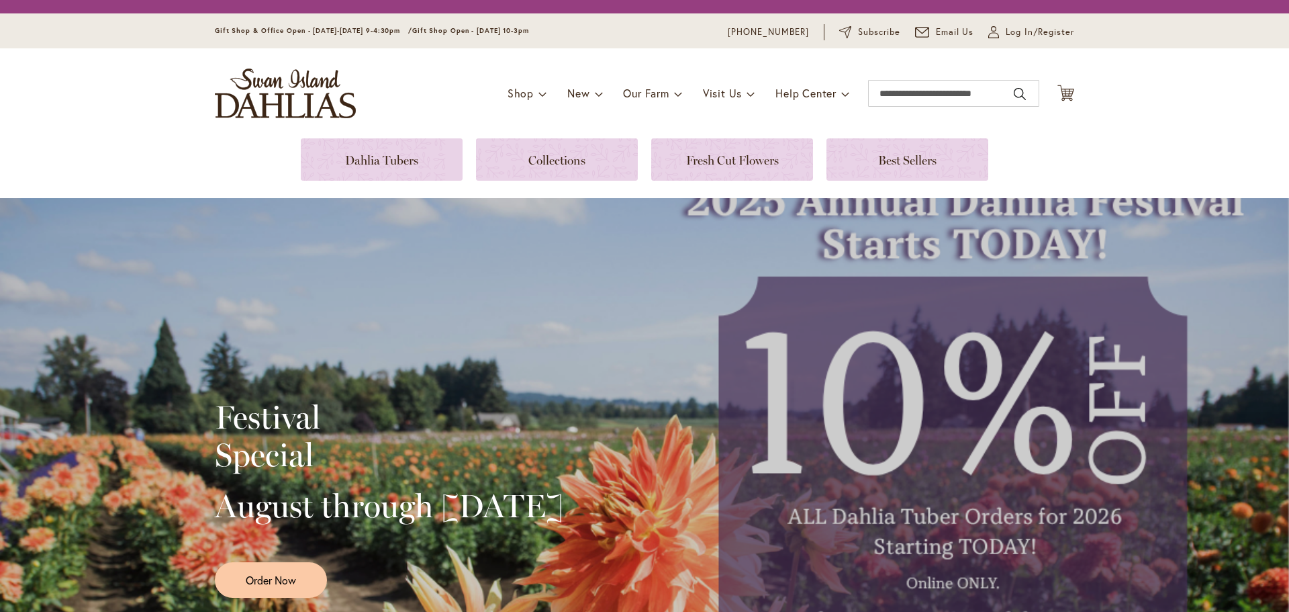  Describe the element at coordinates (578, 93) in the screenshot. I see `span: New` at that location.